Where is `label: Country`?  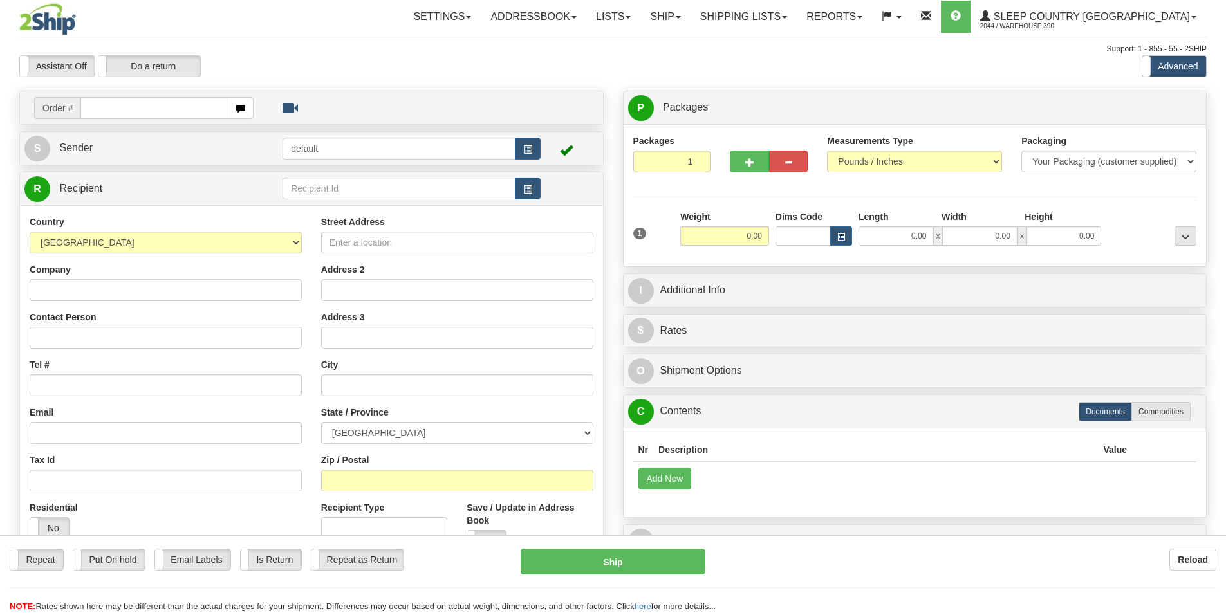
label: Country is located at coordinates (47, 222).